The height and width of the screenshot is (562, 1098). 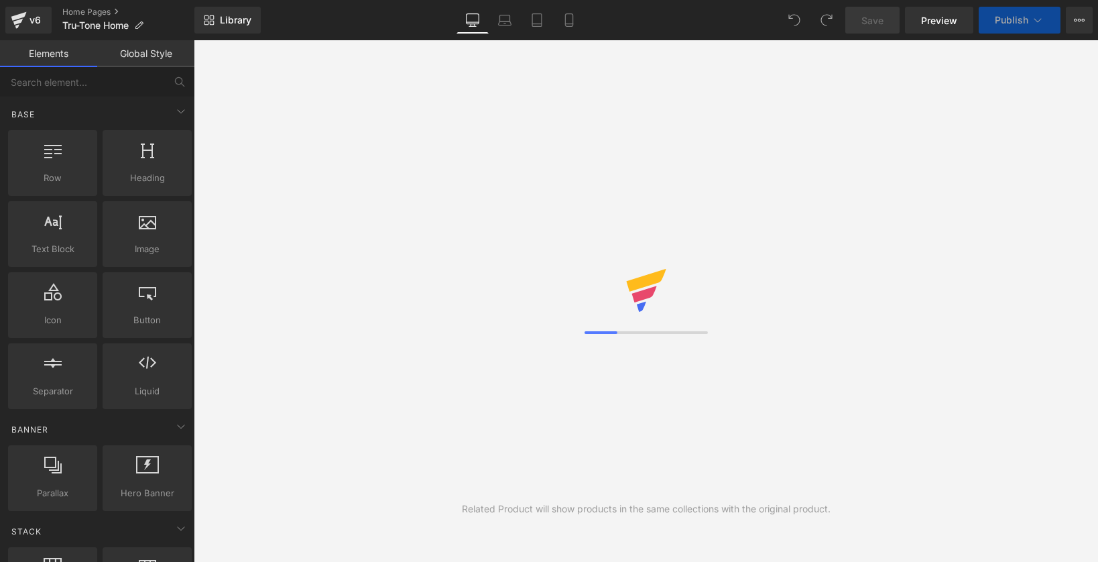 What do you see at coordinates (872, 20) in the screenshot?
I see `span: Save` at bounding box center [872, 20].